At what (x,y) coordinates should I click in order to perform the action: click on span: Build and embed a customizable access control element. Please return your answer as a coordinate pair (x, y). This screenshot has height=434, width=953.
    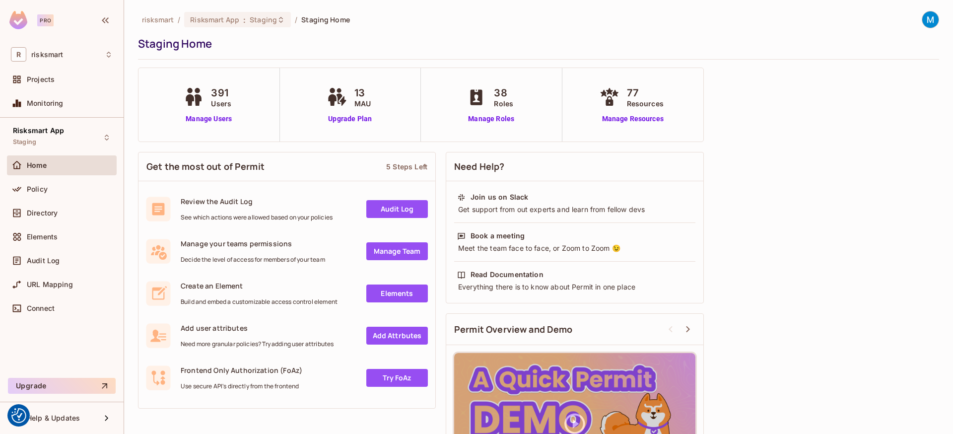
    Looking at the image, I should click on (259, 302).